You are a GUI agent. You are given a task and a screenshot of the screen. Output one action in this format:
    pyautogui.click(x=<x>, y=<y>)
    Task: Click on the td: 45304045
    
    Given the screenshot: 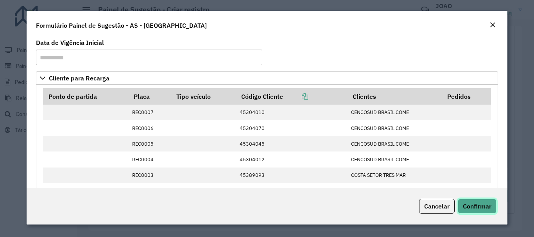 What is the action you would take?
    pyautogui.click(x=291, y=144)
    